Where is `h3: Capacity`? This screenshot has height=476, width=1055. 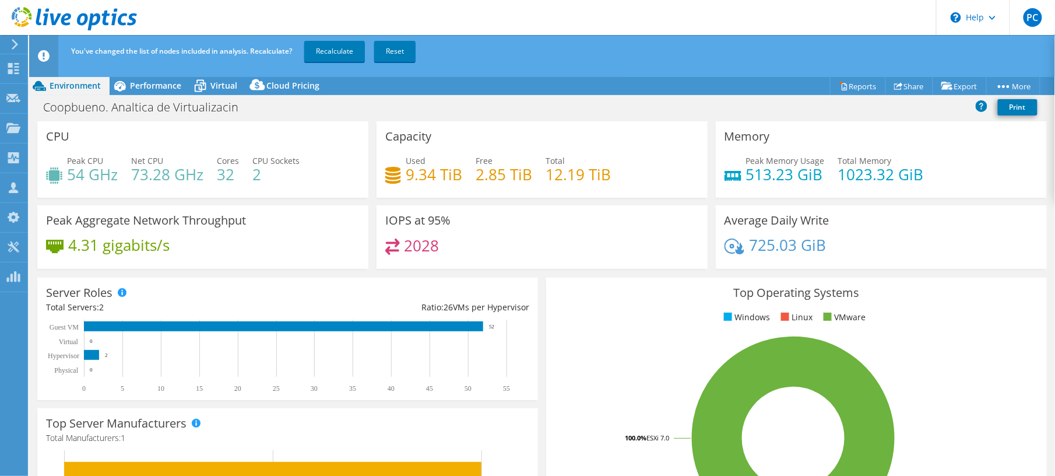
h3: Capacity is located at coordinates (408, 136).